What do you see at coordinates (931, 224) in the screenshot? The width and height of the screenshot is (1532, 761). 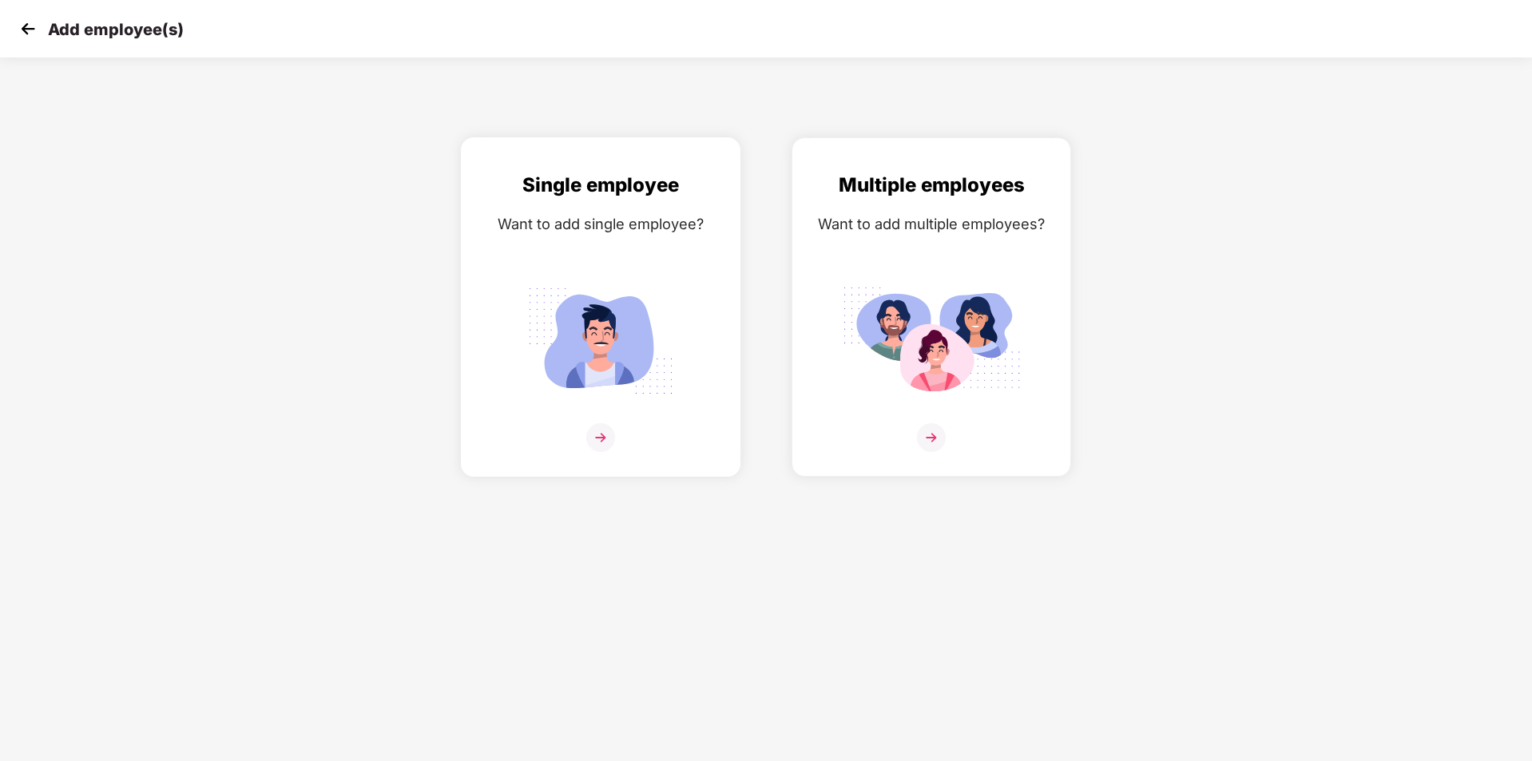 I see `div: Want to add multiple employees?` at bounding box center [931, 224].